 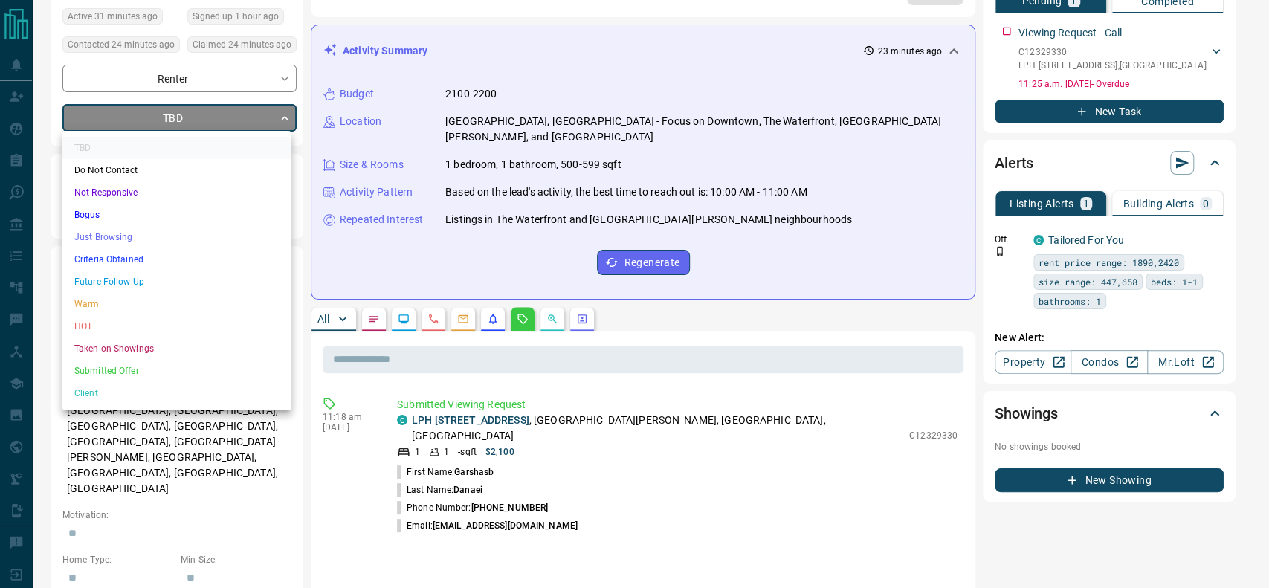 I want to click on li: Warm, so click(x=177, y=304).